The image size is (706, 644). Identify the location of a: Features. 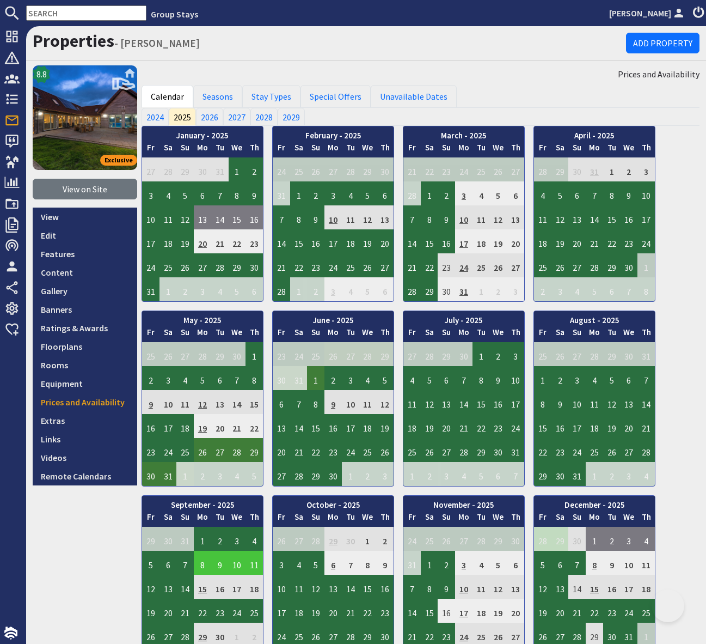
(85, 254).